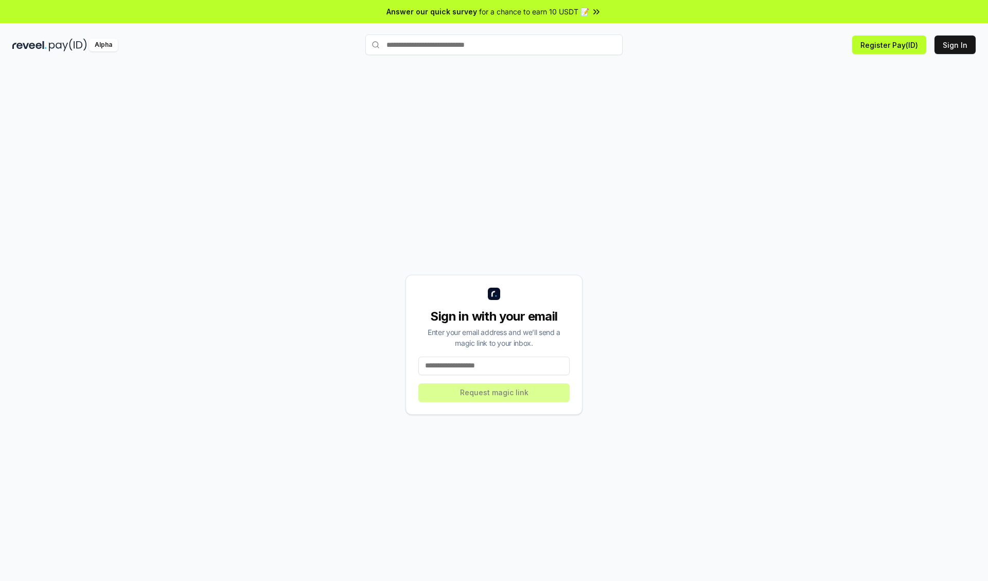 This screenshot has width=988, height=581. I want to click on span: Answer our quick survey, so click(432, 11).